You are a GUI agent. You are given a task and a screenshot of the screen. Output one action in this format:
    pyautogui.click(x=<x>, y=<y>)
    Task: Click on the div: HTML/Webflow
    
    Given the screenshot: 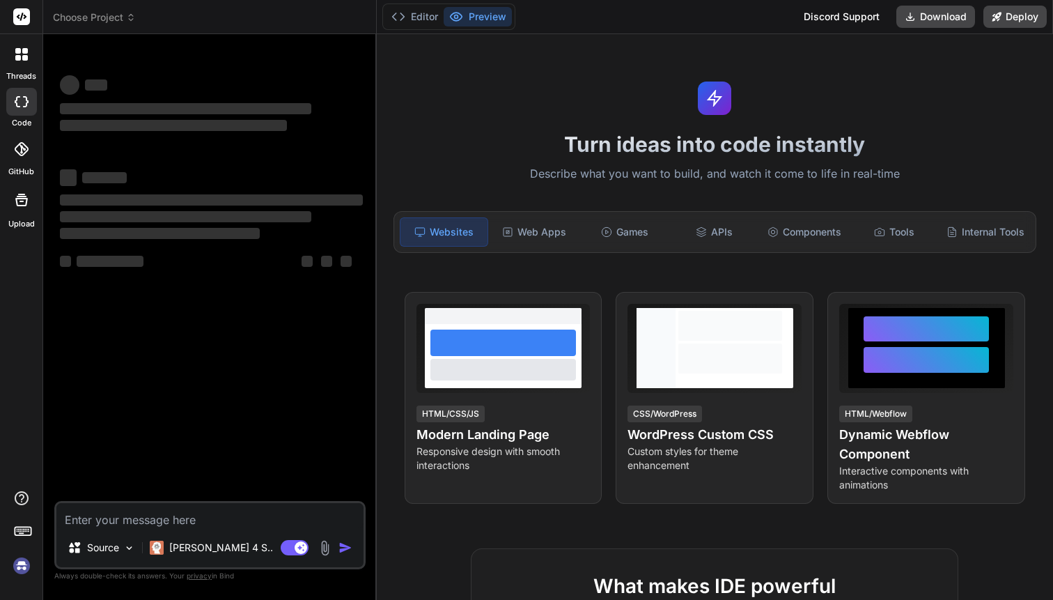 What is the action you would take?
    pyautogui.click(x=875, y=414)
    